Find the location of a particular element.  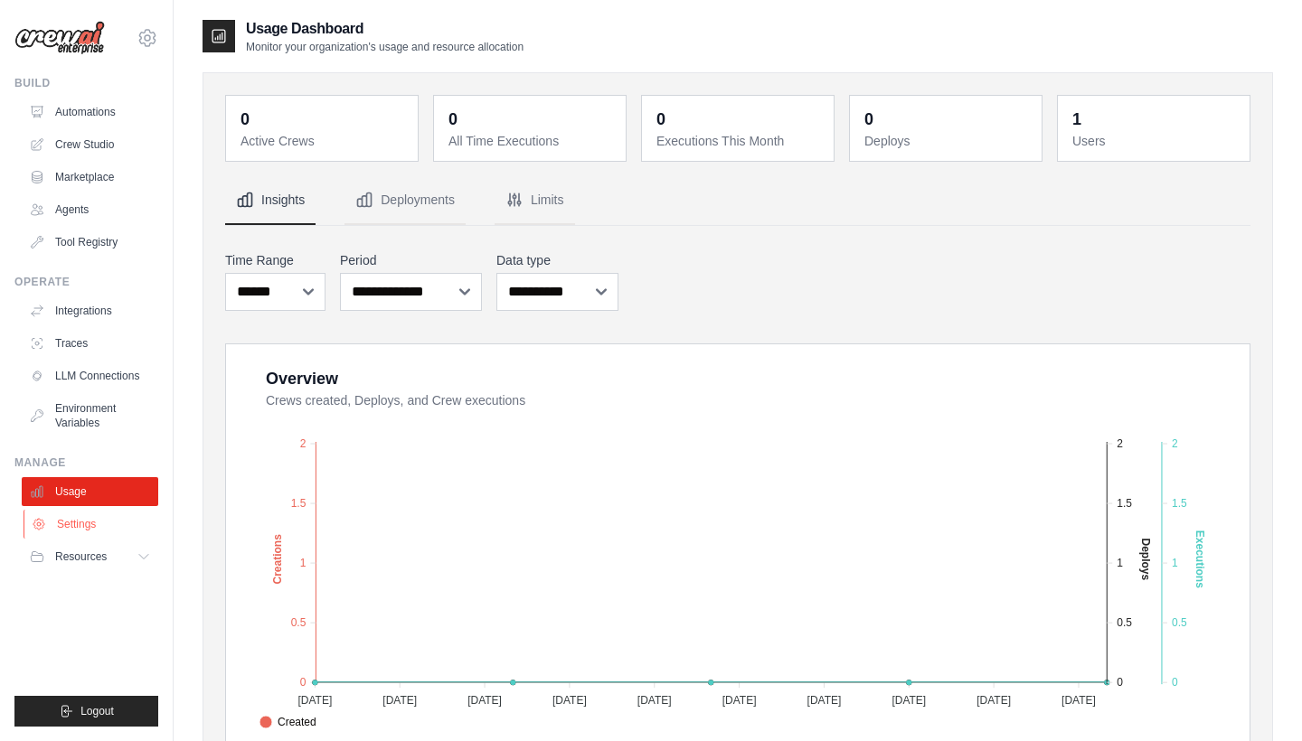

div: Manage is located at coordinates (86, 463).